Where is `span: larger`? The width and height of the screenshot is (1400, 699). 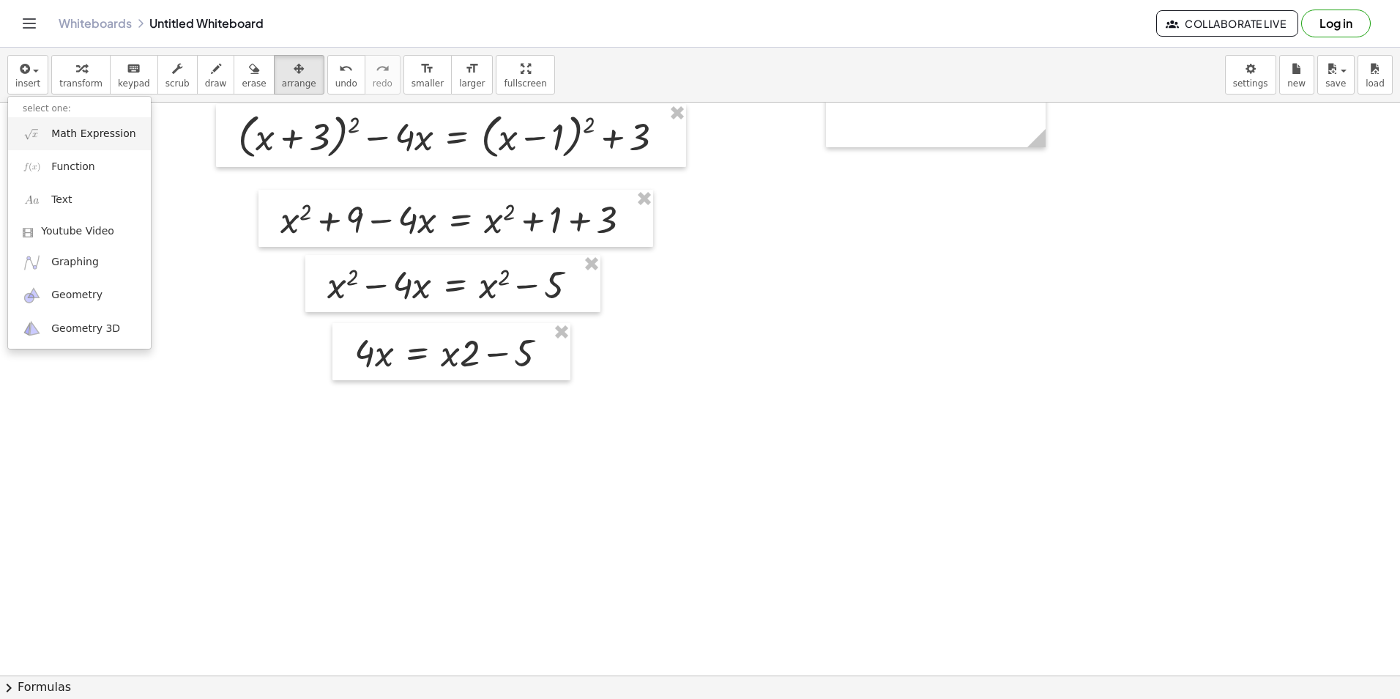 span: larger is located at coordinates (472, 83).